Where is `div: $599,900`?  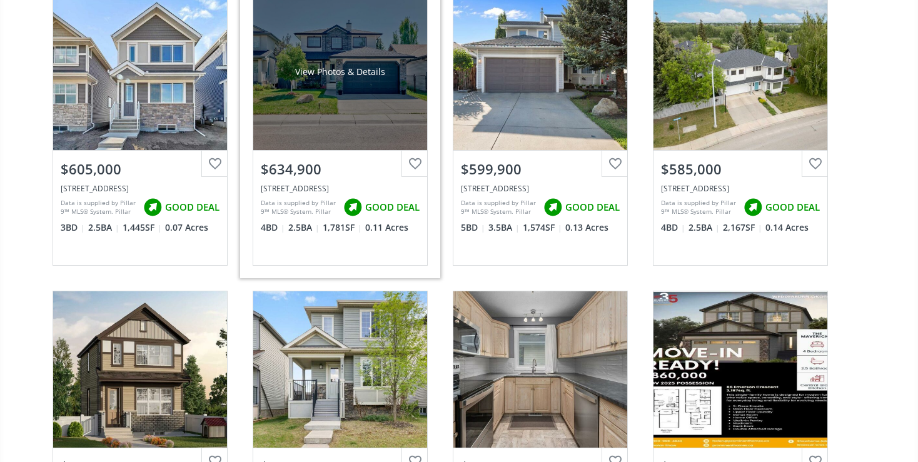 div: $599,900 is located at coordinates (540, 169).